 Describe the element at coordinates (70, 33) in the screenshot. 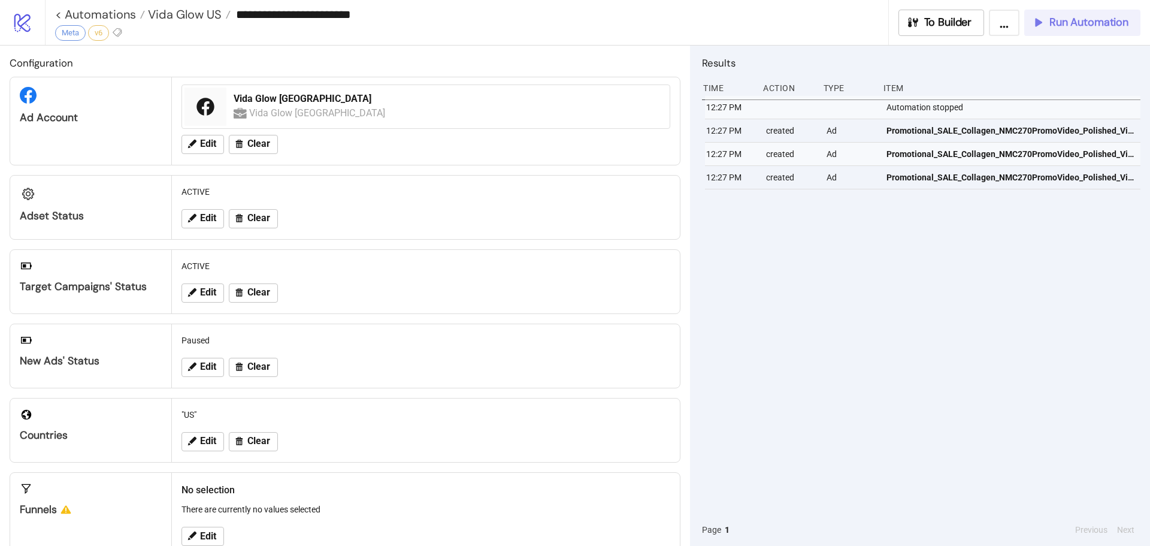

I see `div: Meta` at that location.